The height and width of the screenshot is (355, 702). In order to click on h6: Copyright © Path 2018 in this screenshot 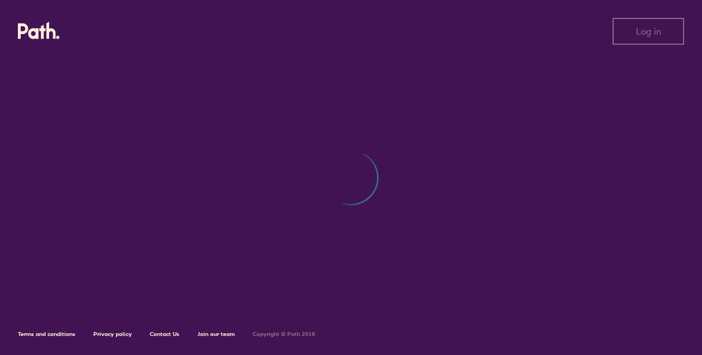, I will do `click(284, 334)`.